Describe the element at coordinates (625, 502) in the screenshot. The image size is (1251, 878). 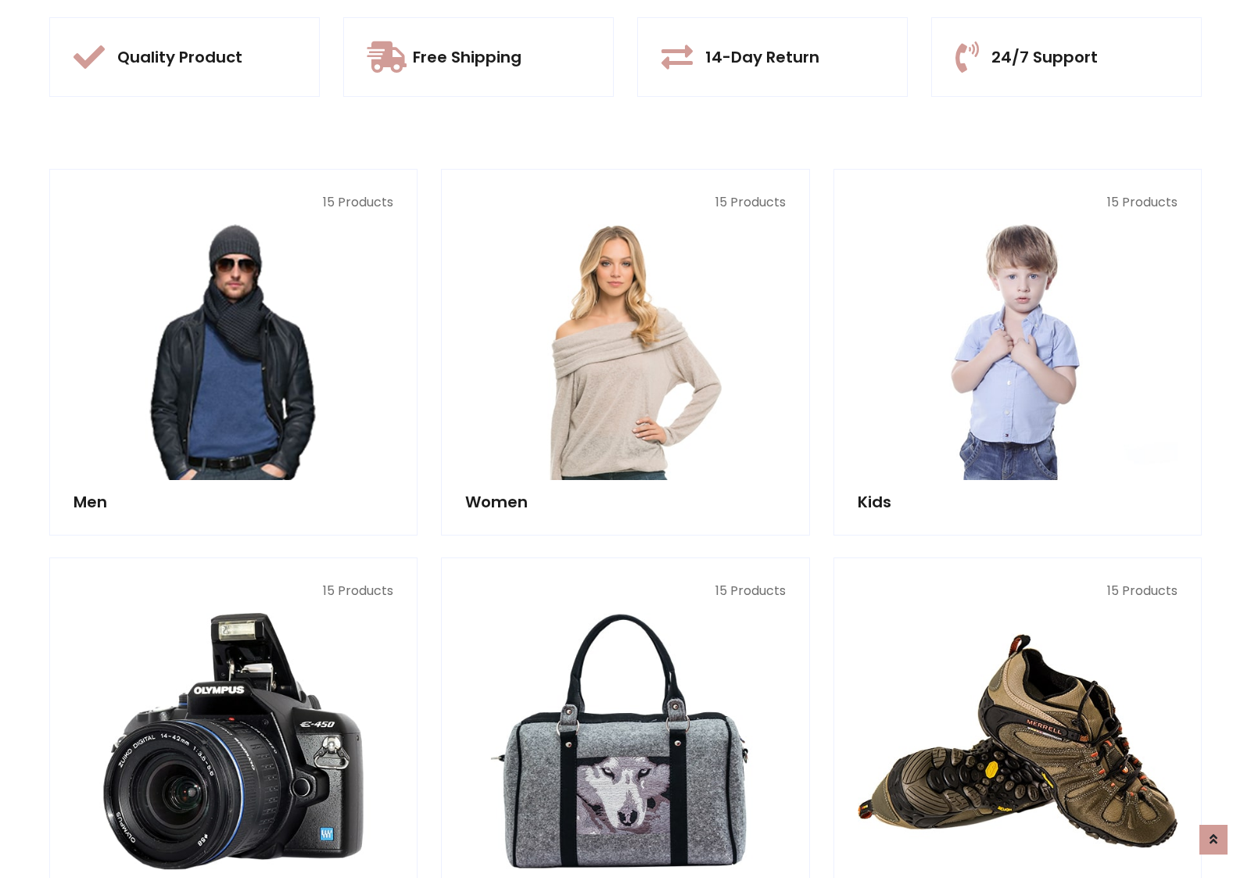
I see `h5: Women` at that location.